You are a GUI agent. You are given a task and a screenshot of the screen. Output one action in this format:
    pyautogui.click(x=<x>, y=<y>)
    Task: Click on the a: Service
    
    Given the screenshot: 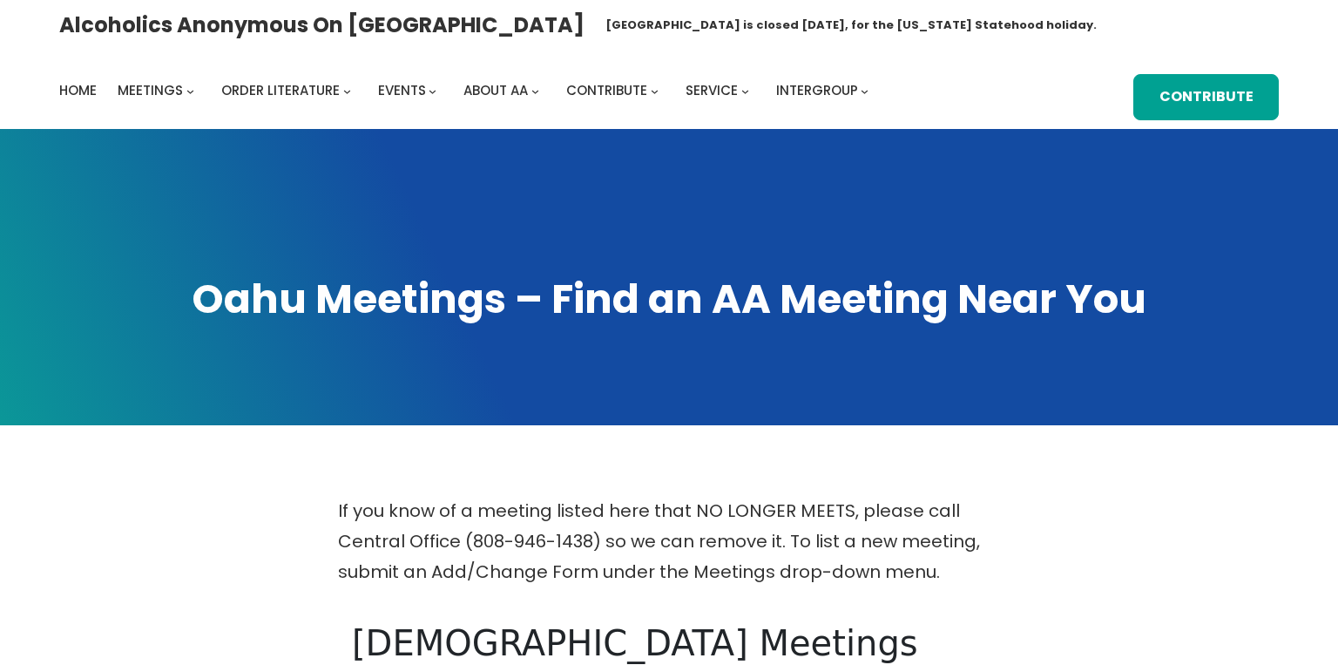 What is the action you would take?
    pyautogui.click(x=712, y=91)
    